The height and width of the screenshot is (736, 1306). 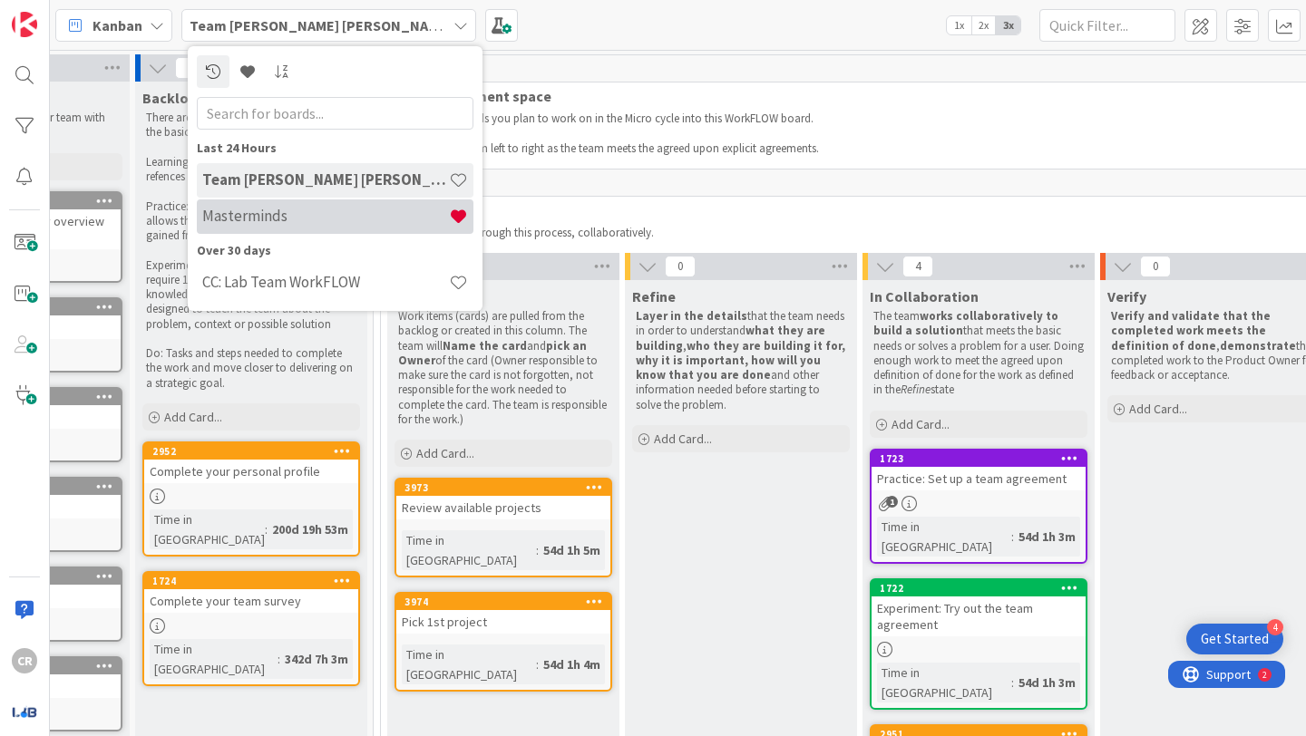 I want to click on p: The team that meets the basic needs or solves a problem for a user. Doing enough work to meet the..., so click(x=978, y=354).